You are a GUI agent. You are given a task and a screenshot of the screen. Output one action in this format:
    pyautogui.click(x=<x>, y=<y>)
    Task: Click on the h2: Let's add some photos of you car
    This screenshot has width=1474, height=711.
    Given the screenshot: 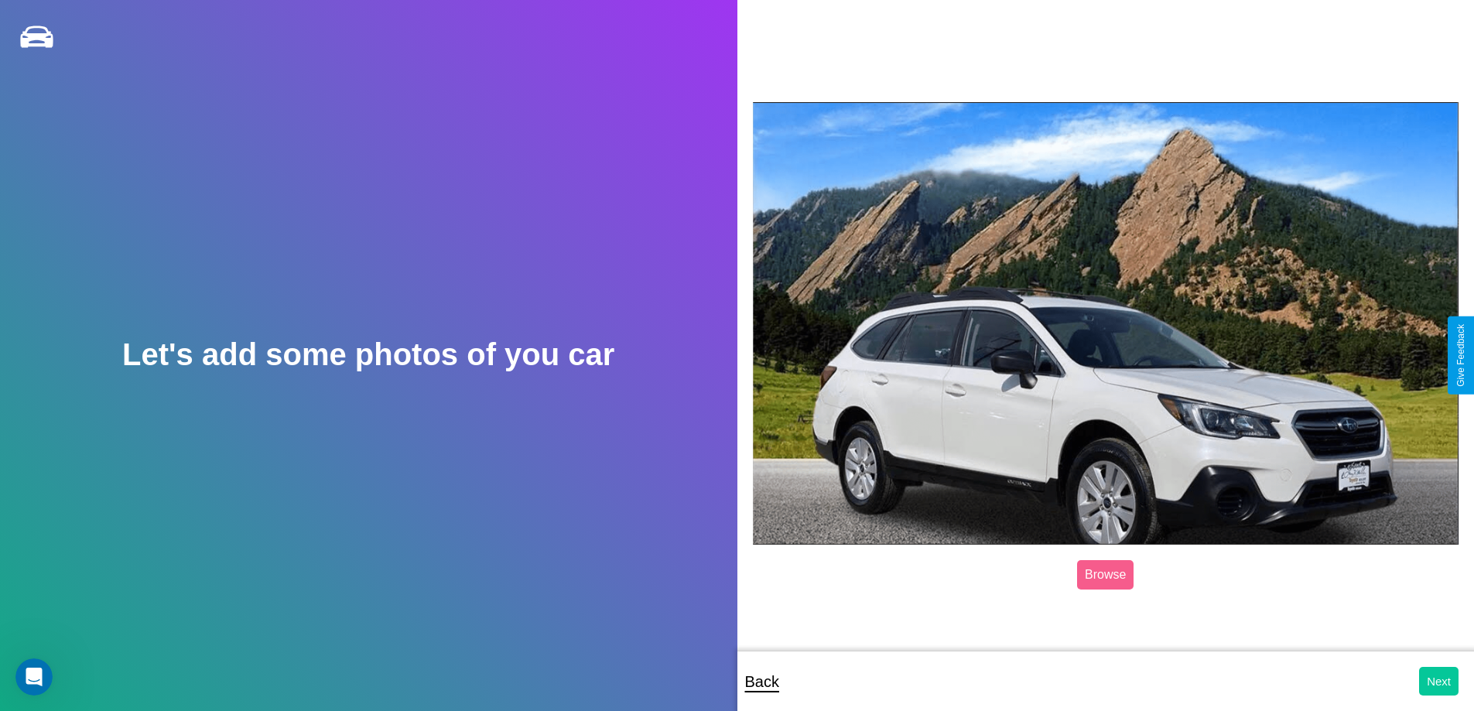 What is the action you would take?
    pyautogui.click(x=368, y=354)
    